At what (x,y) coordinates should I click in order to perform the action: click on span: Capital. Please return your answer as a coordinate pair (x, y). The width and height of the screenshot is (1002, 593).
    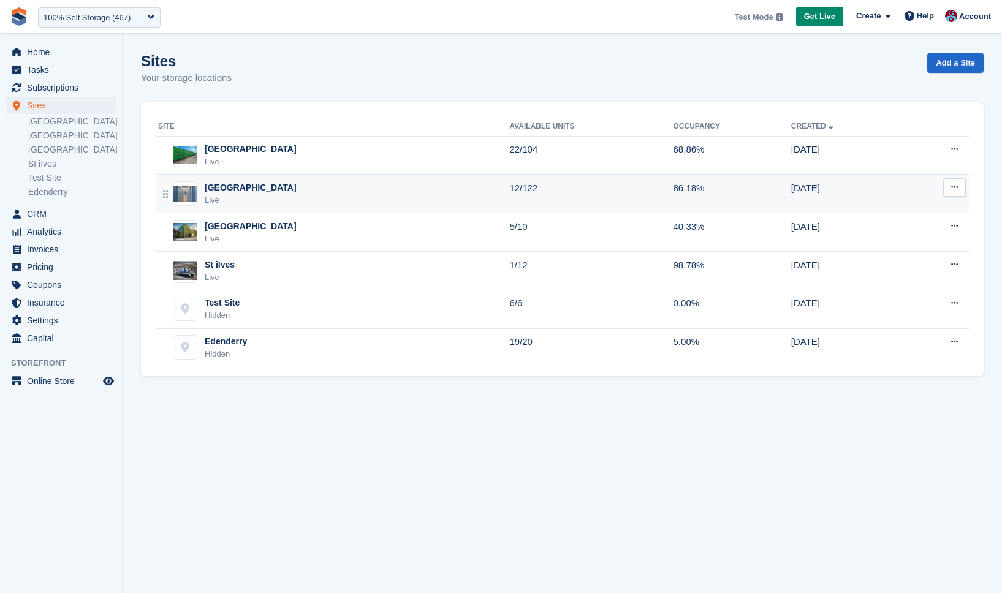
    Looking at the image, I should click on (64, 338).